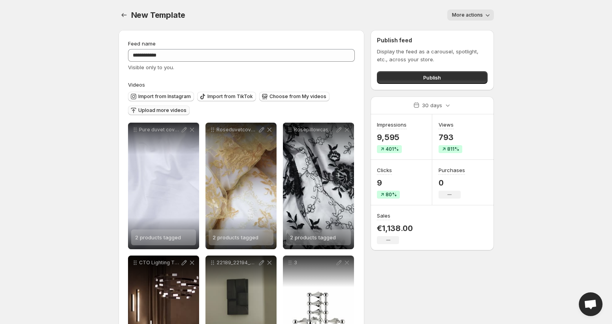 Image resolution: width=612 pixels, height=324 pixels. What do you see at coordinates (452, 170) in the screenshot?
I see `h3: Purchases` at bounding box center [452, 170].